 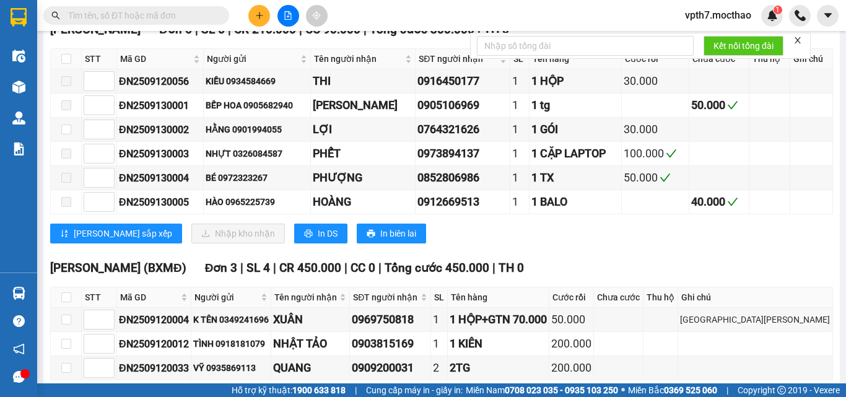 What do you see at coordinates (390, 344) in the screenshot?
I see `div: 0903815169` at bounding box center [390, 344].